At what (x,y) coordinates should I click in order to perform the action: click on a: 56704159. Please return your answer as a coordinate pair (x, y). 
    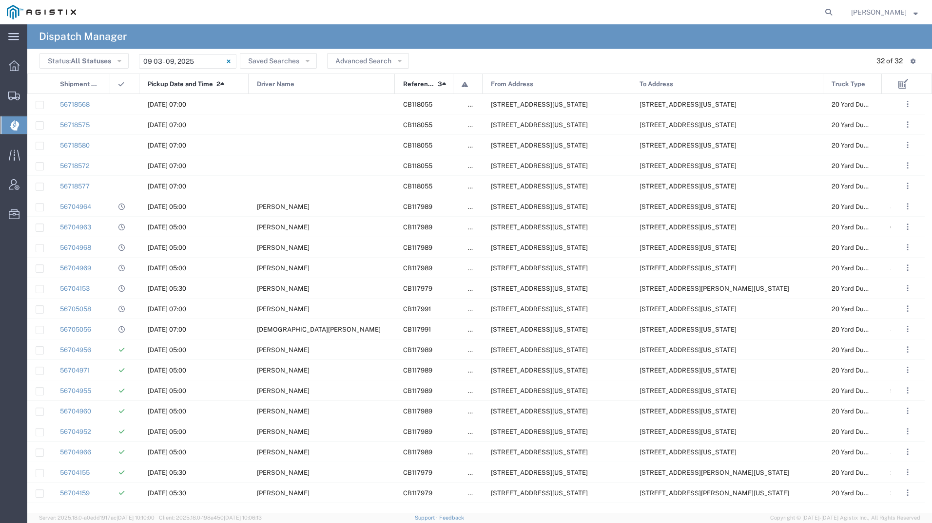
    Looking at the image, I should click on (75, 493).